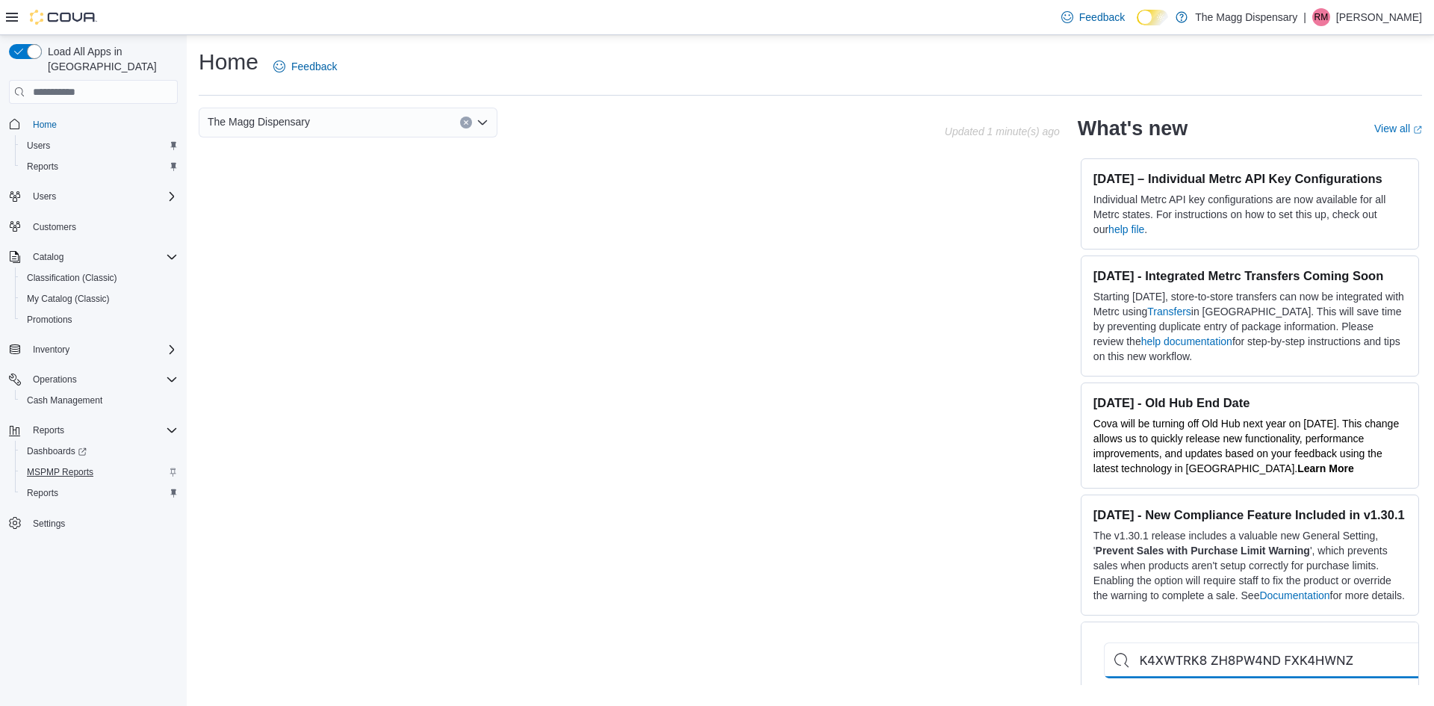  I want to click on a: Documentation, so click(1295, 595).